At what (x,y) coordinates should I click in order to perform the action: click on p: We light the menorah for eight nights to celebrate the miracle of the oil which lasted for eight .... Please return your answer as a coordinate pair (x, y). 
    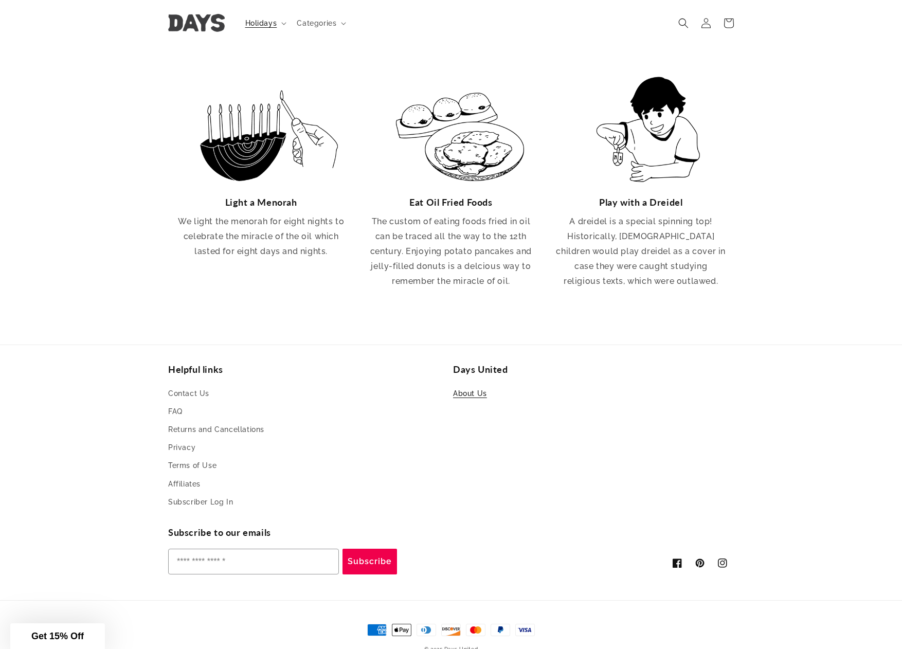
    Looking at the image, I should click on (261, 236).